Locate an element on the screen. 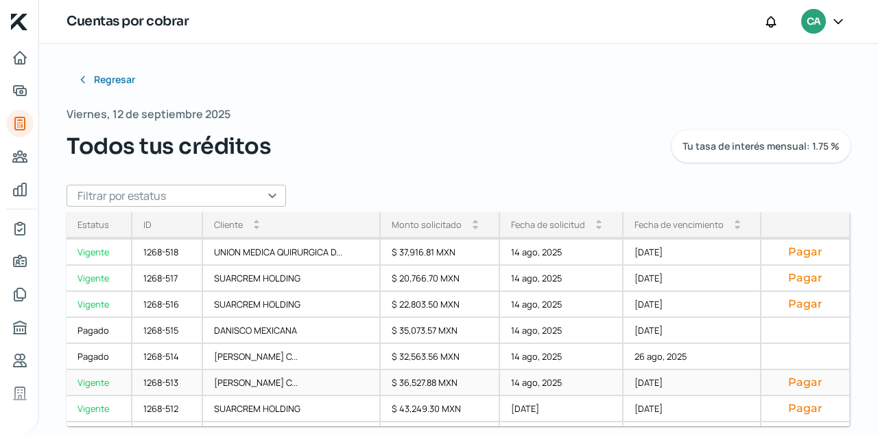 The image size is (878, 436). div: 26 ago, 2025 is located at coordinates (693, 357).